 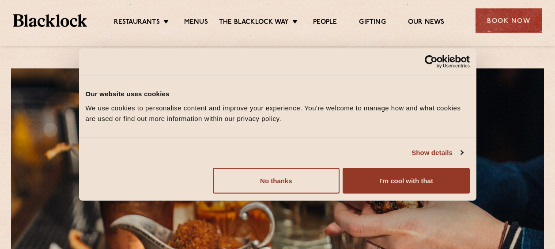 What do you see at coordinates (373, 23) in the screenshot?
I see `a: Gifting` at bounding box center [373, 23].